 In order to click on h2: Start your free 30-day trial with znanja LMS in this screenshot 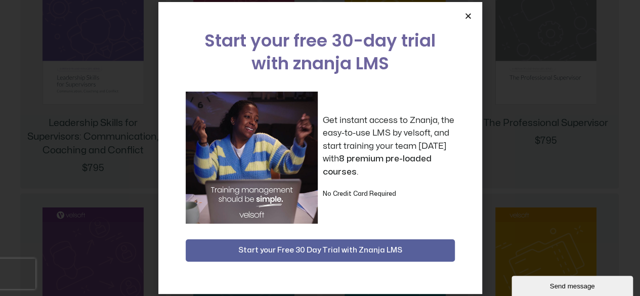, I will do `click(320, 52)`.